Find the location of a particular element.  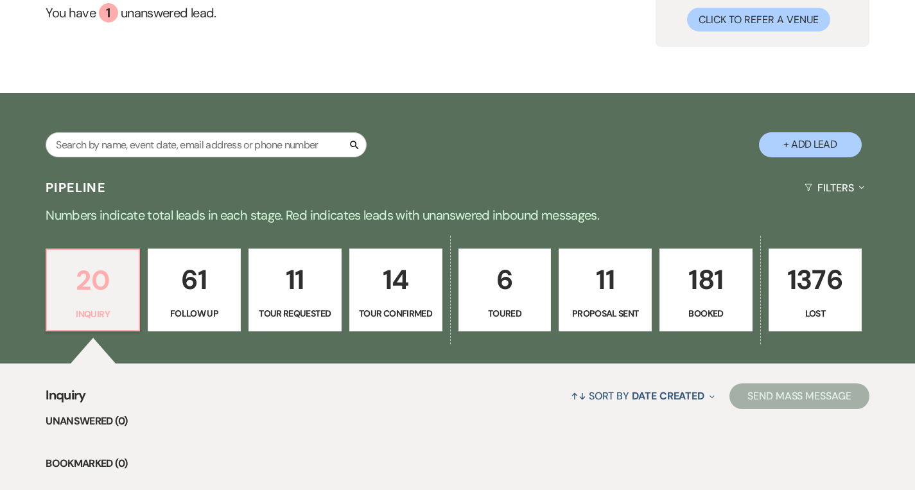

a: 6Toured is located at coordinates (505, 290).